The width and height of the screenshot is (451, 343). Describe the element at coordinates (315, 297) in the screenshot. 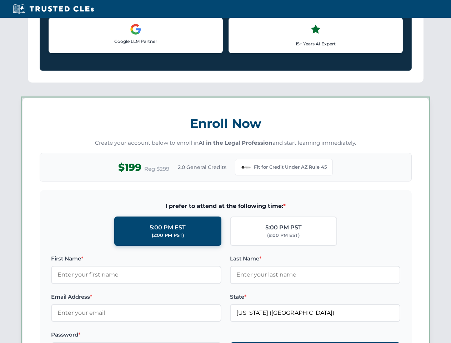

I see `label: State` at that location.